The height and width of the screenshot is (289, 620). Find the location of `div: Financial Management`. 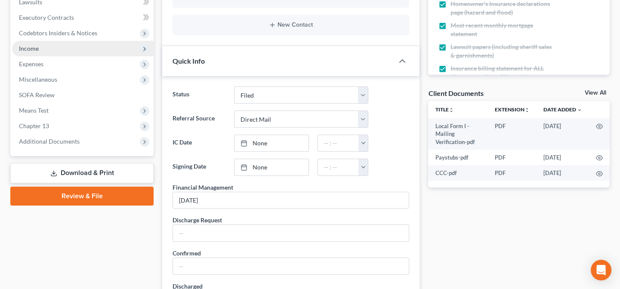

div: Financial Management is located at coordinates (202, 187).